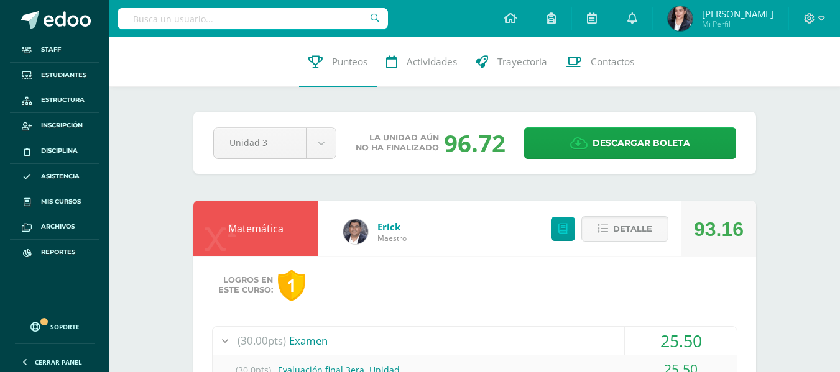  Describe the element at coordinates (392, 238) in the screenshot. I see `span: Maestro` at that location.